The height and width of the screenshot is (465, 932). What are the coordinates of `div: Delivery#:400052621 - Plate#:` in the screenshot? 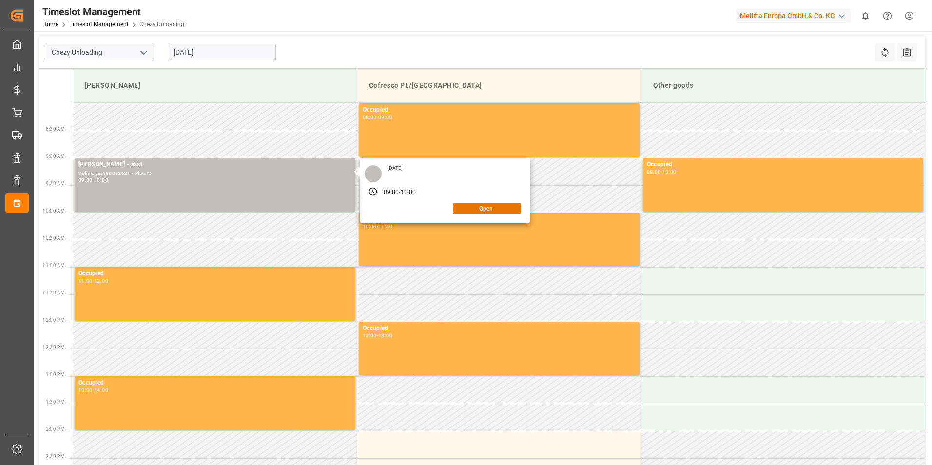 It's located at (215, 173).